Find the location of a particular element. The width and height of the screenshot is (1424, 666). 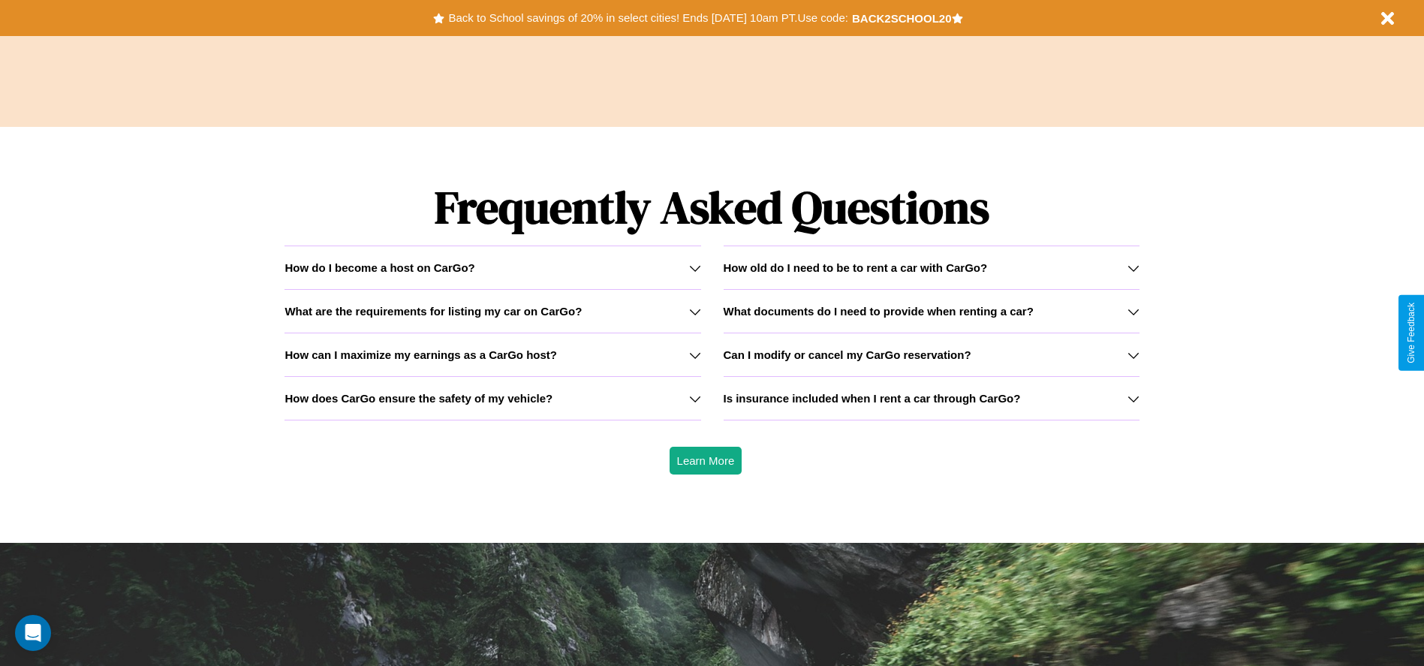

h3: Can I modify or cancel my CarGo reservation? is located at coordinates (848, 354).